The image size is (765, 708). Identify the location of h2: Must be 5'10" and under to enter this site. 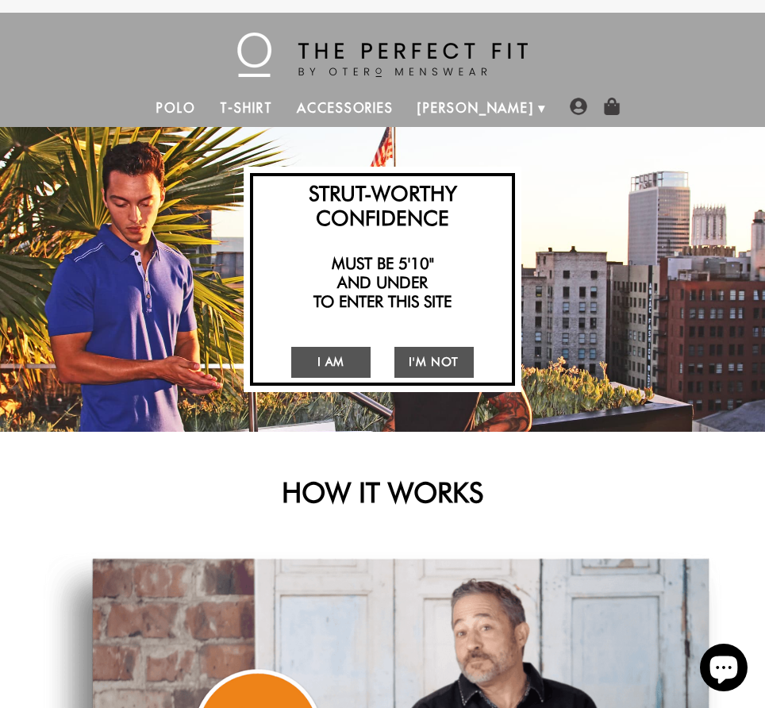
(382, 282).